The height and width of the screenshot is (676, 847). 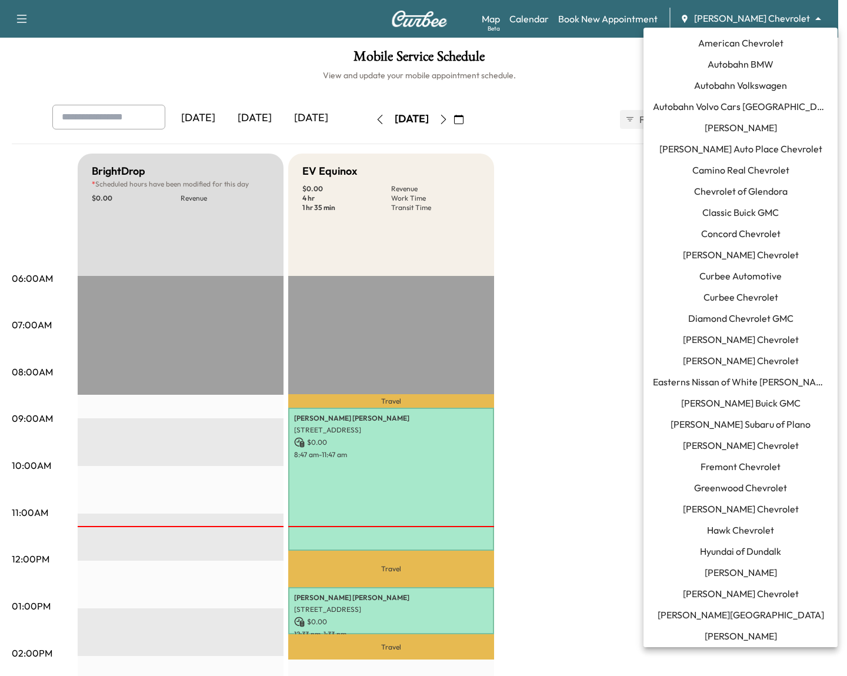 What do you see at coordinates (740, 466) in the screenshot?
I see `span: Fremont Chevrolet` at bounding box center [740, 466].